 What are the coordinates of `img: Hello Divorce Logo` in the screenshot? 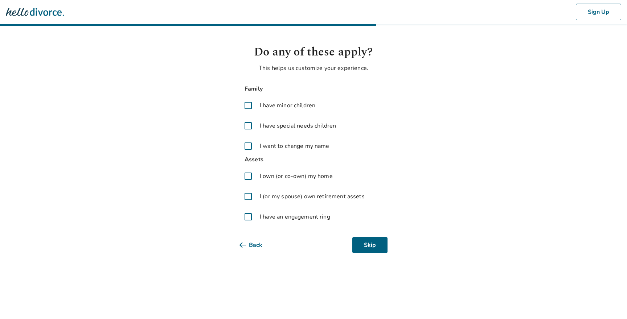 It's located at (35, 12).